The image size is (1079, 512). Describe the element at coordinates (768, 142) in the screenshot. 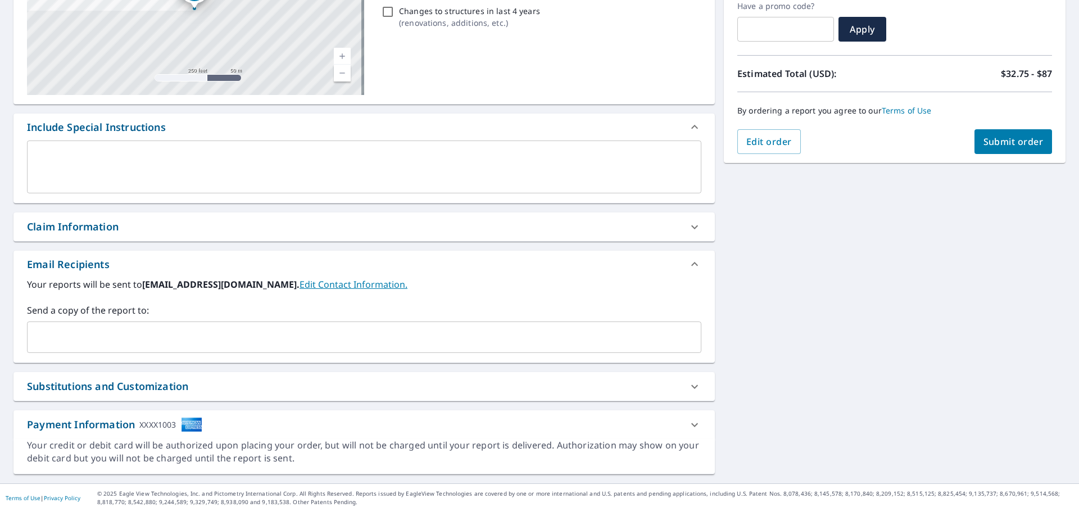

I see `span: Edit order` at that location.